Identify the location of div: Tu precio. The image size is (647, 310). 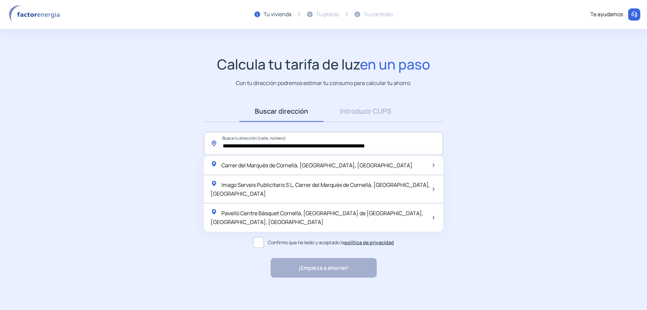
(327, 14).